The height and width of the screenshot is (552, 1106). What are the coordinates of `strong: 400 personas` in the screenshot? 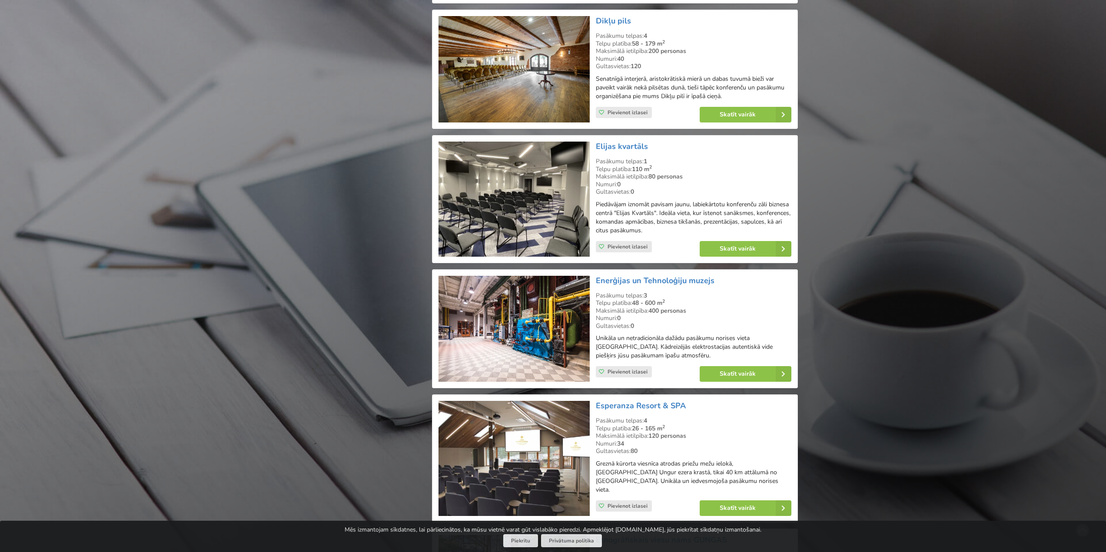 It's located at (667, 311).